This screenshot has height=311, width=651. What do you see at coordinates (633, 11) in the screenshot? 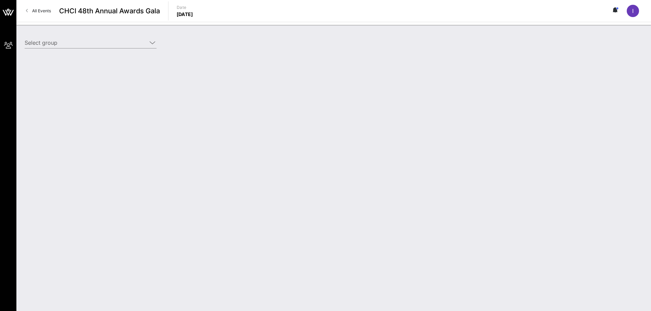
I see `div: I` at bounding box center [633, 11].